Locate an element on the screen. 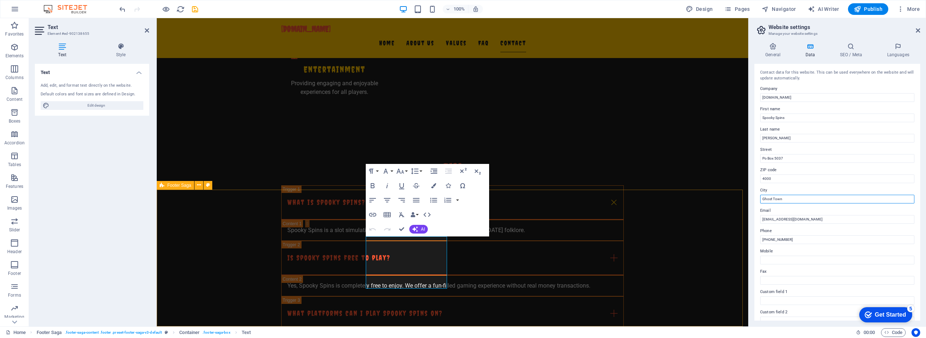  label: Phone is located at coordinates (837, 231).